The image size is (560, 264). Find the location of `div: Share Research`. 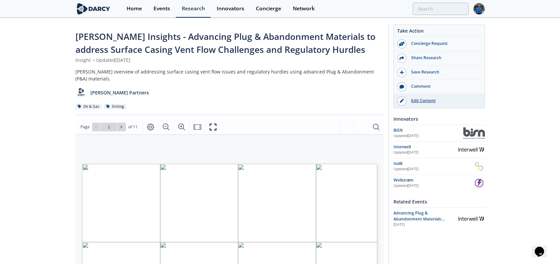

div: Share Research is located at coordinates (444, 58).